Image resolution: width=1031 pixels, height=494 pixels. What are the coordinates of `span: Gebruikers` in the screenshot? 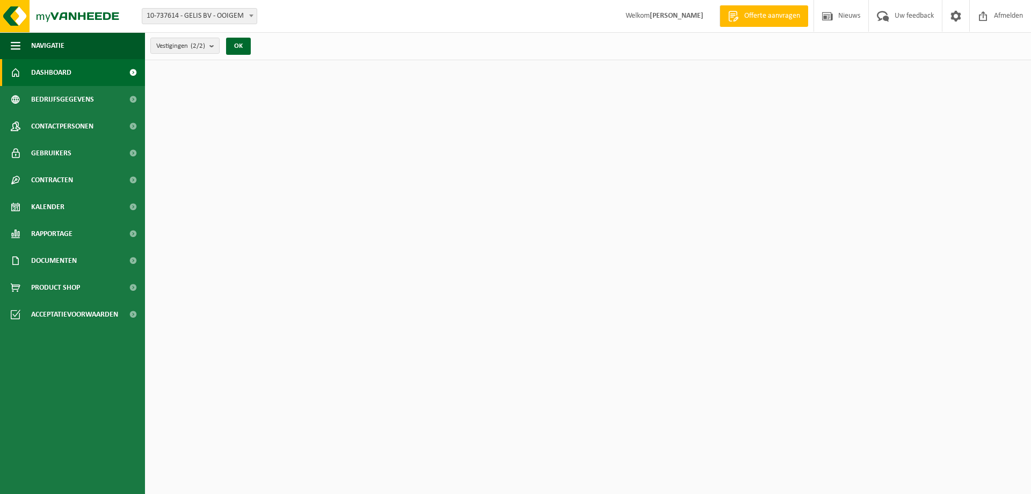 It's located at (51, 153).